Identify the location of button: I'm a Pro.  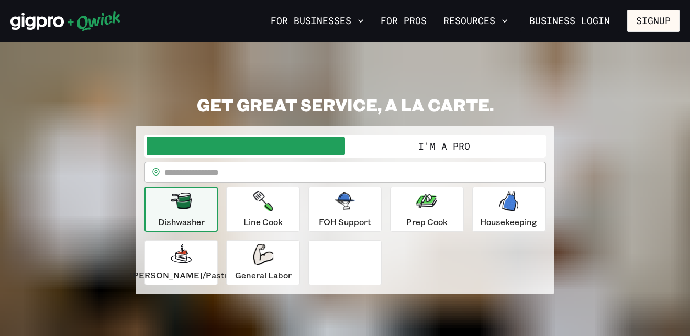
(444, 146).